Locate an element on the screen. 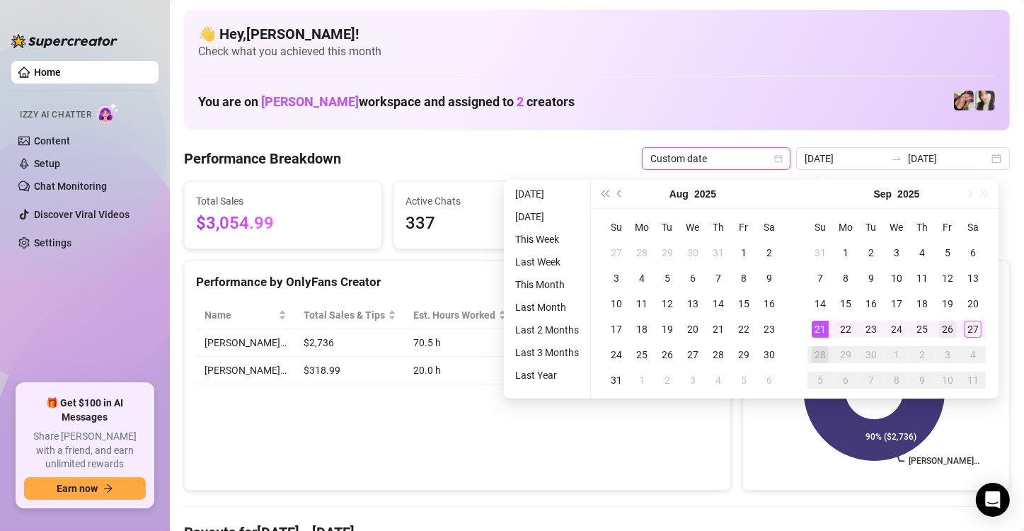 The height and width of the screenshot is (531, 1024). td: 2025-09-16 is located at coordinates (871, 304).